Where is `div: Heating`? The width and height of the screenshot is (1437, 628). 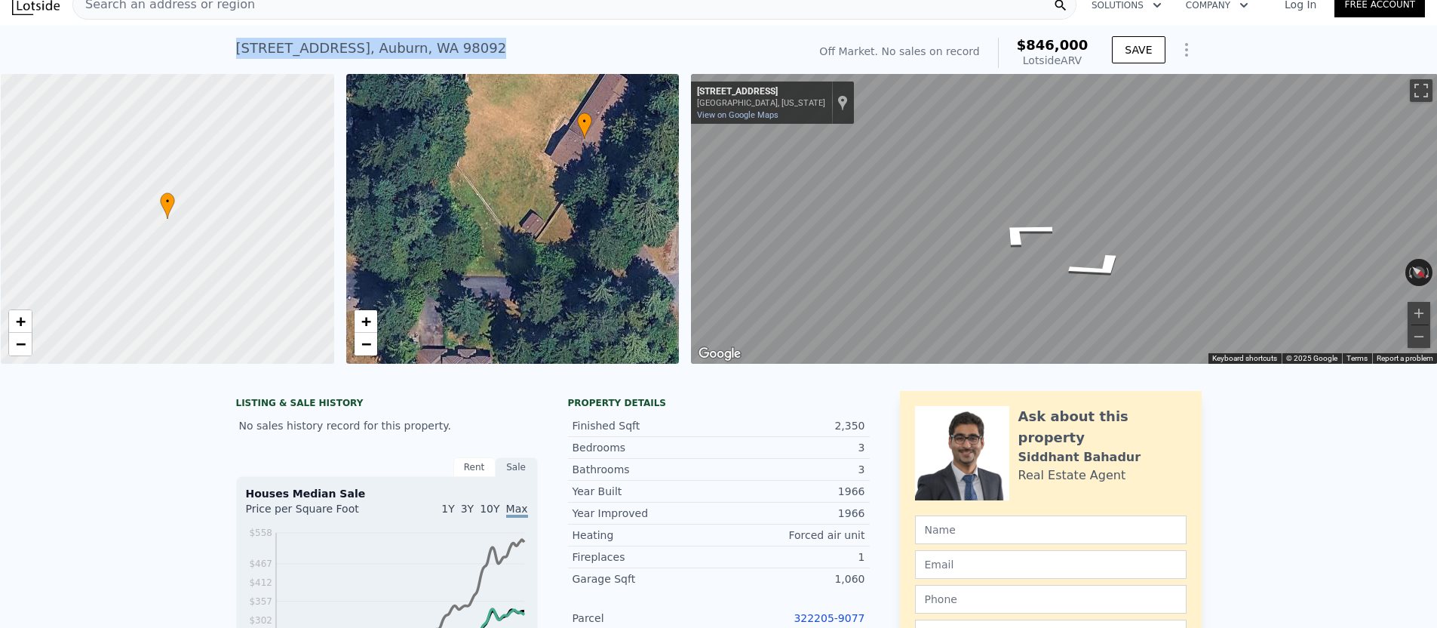 div: Heating is located at coordinates (646, 535).